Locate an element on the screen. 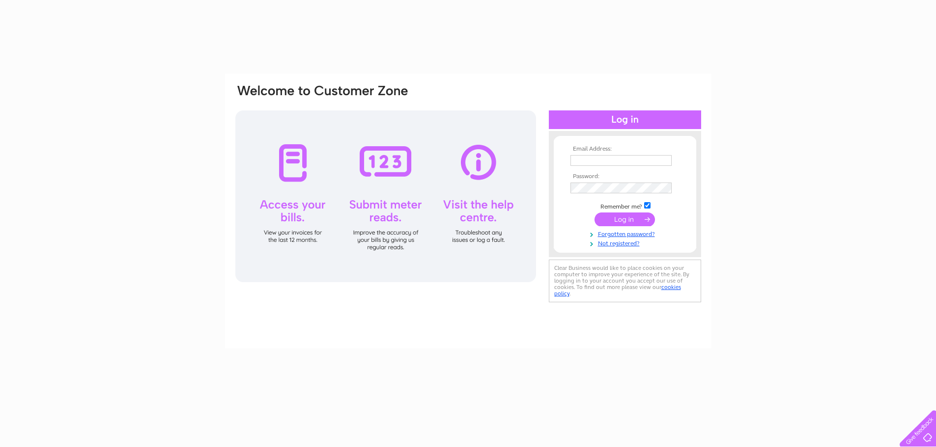  td: Remember me? is located at coordinates (625, 206).